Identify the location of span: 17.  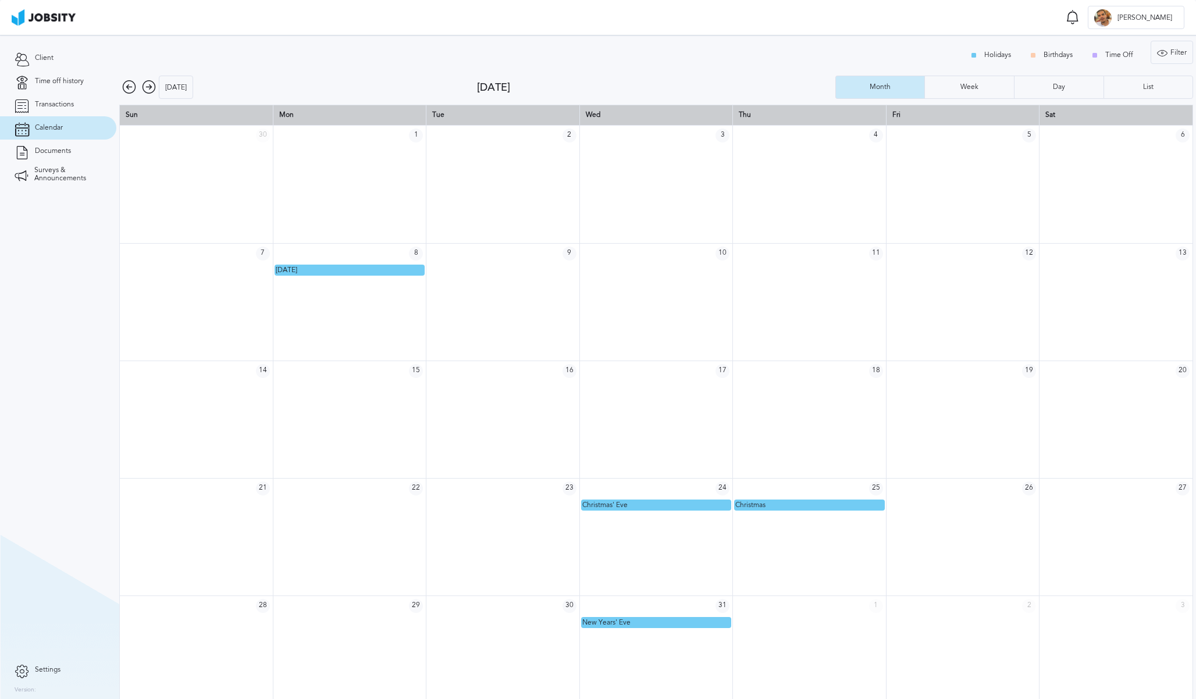
(723, 371).